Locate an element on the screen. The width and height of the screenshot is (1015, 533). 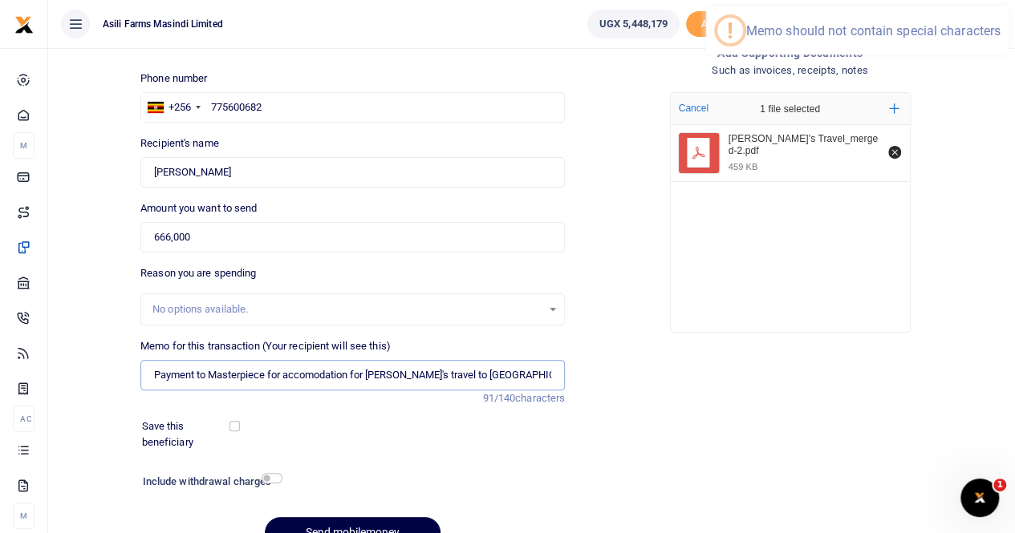
h6: Include withdrawal charges is located at coordinates (209, 482).